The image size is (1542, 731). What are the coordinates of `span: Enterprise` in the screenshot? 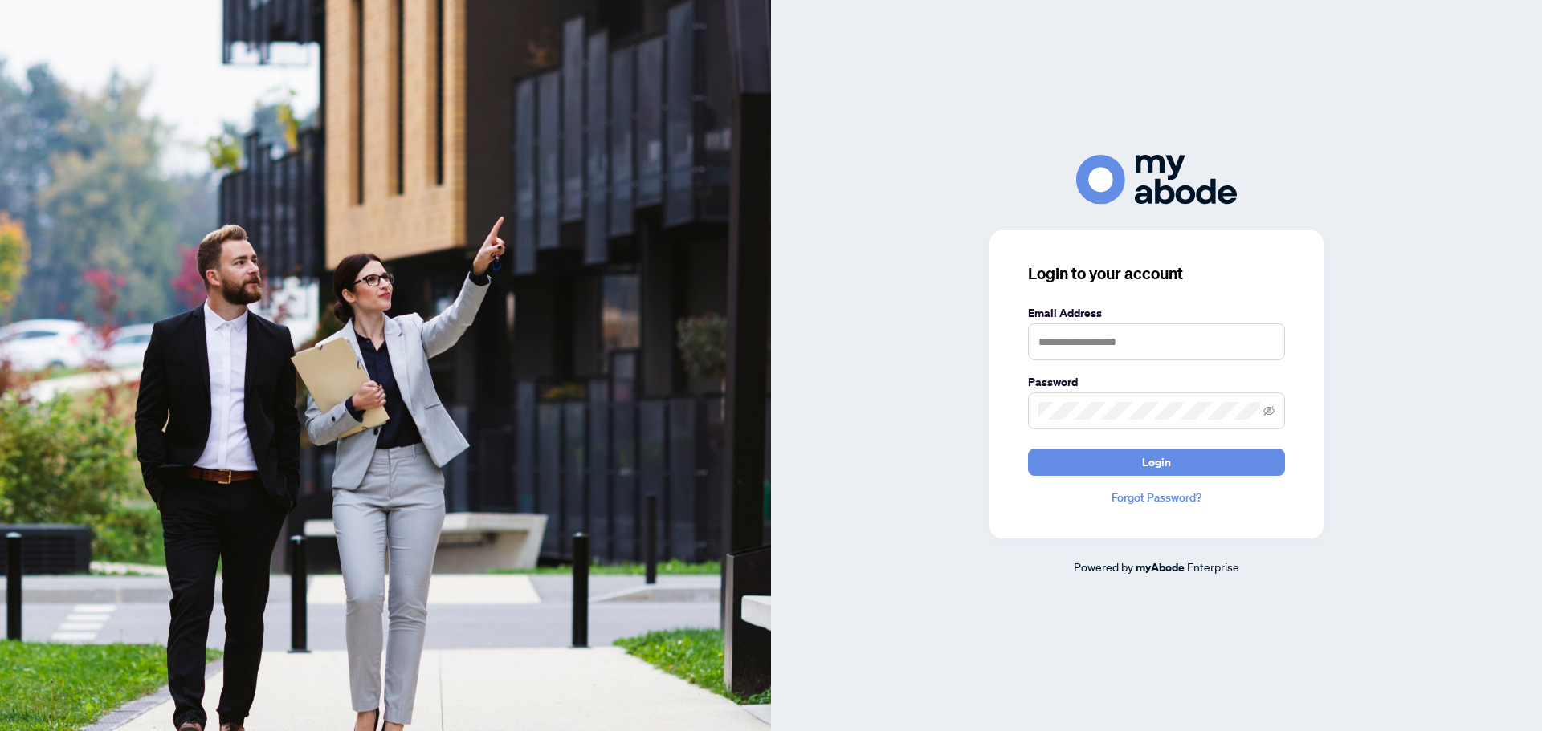 It's located at (1212, 567).